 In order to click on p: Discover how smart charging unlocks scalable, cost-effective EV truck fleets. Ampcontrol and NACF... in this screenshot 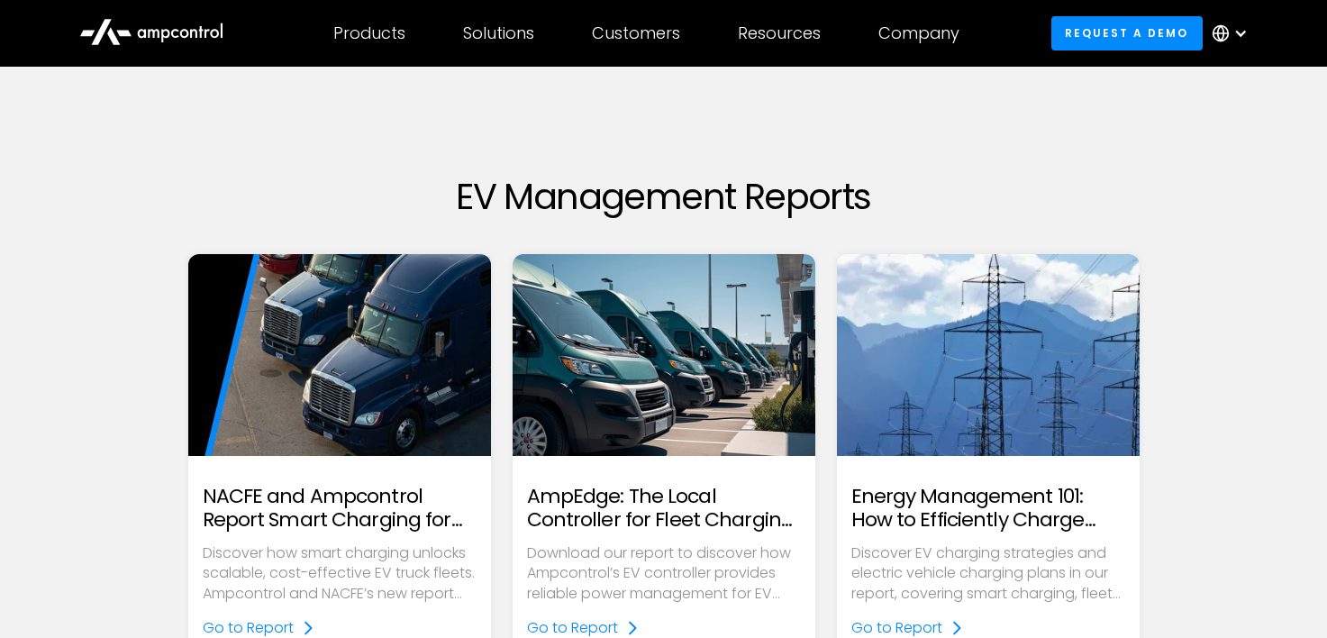, I will do `click(340, 573)`.